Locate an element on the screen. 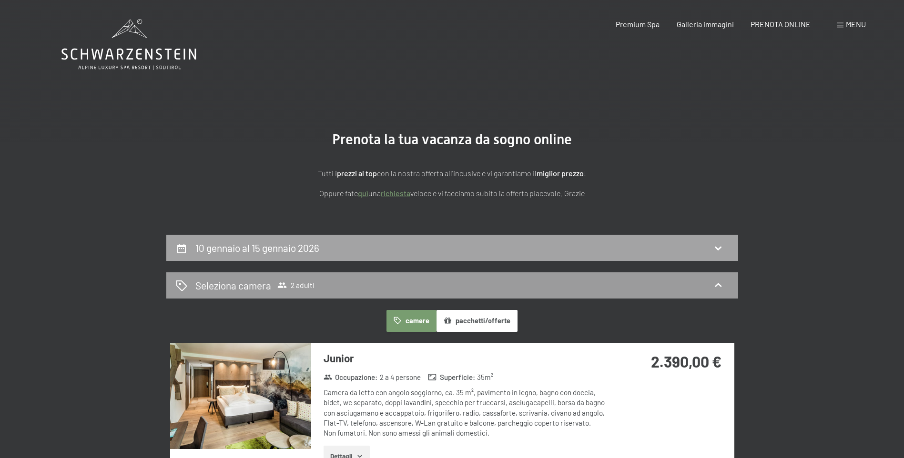  span: Galleria immagini is located at coordinates (705, 24).